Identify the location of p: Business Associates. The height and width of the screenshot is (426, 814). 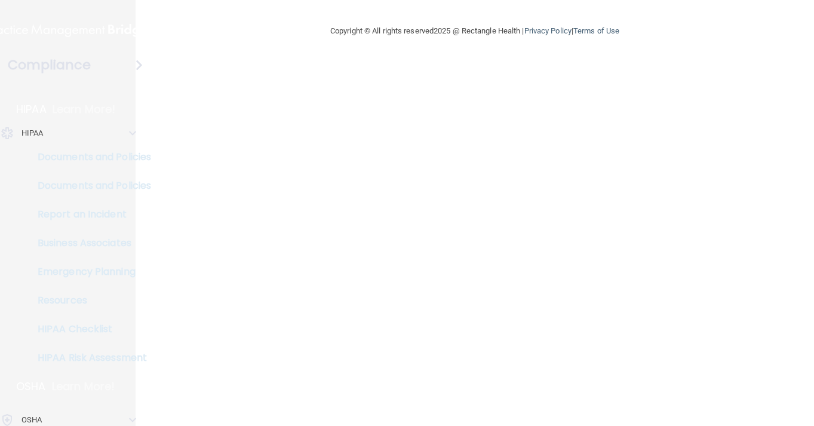
(89, 243).